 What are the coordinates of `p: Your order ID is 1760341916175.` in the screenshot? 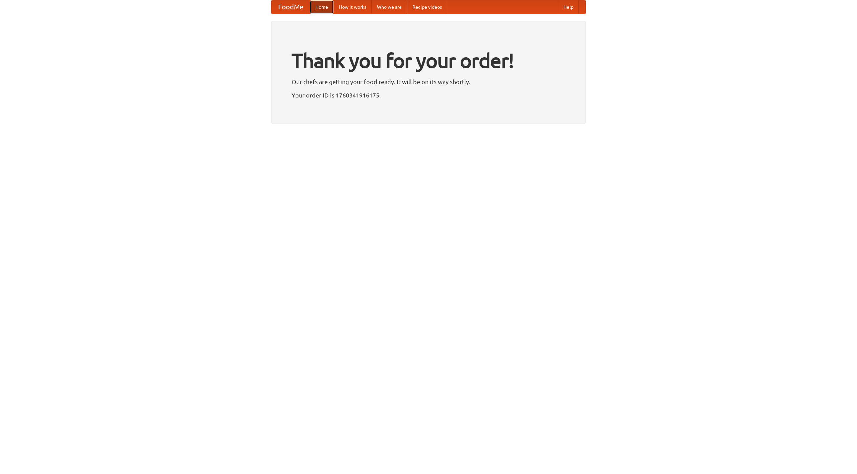 It's located at (429, 95).